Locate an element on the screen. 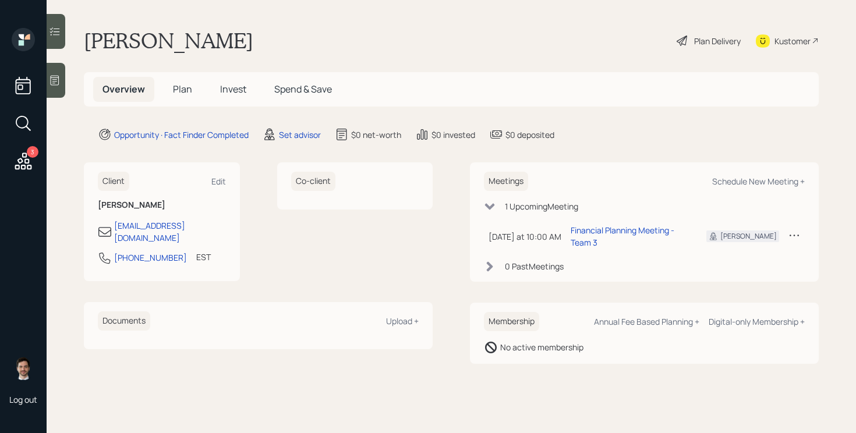 The height and width of the screenshot is (433, 856). div: Digital-only Membership + is located at coordinates (756, 321).